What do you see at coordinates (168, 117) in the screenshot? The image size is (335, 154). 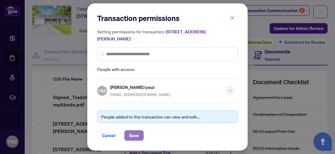 I see `div: People added to this transaction can view and edit...` at bounding box center [168, 117].